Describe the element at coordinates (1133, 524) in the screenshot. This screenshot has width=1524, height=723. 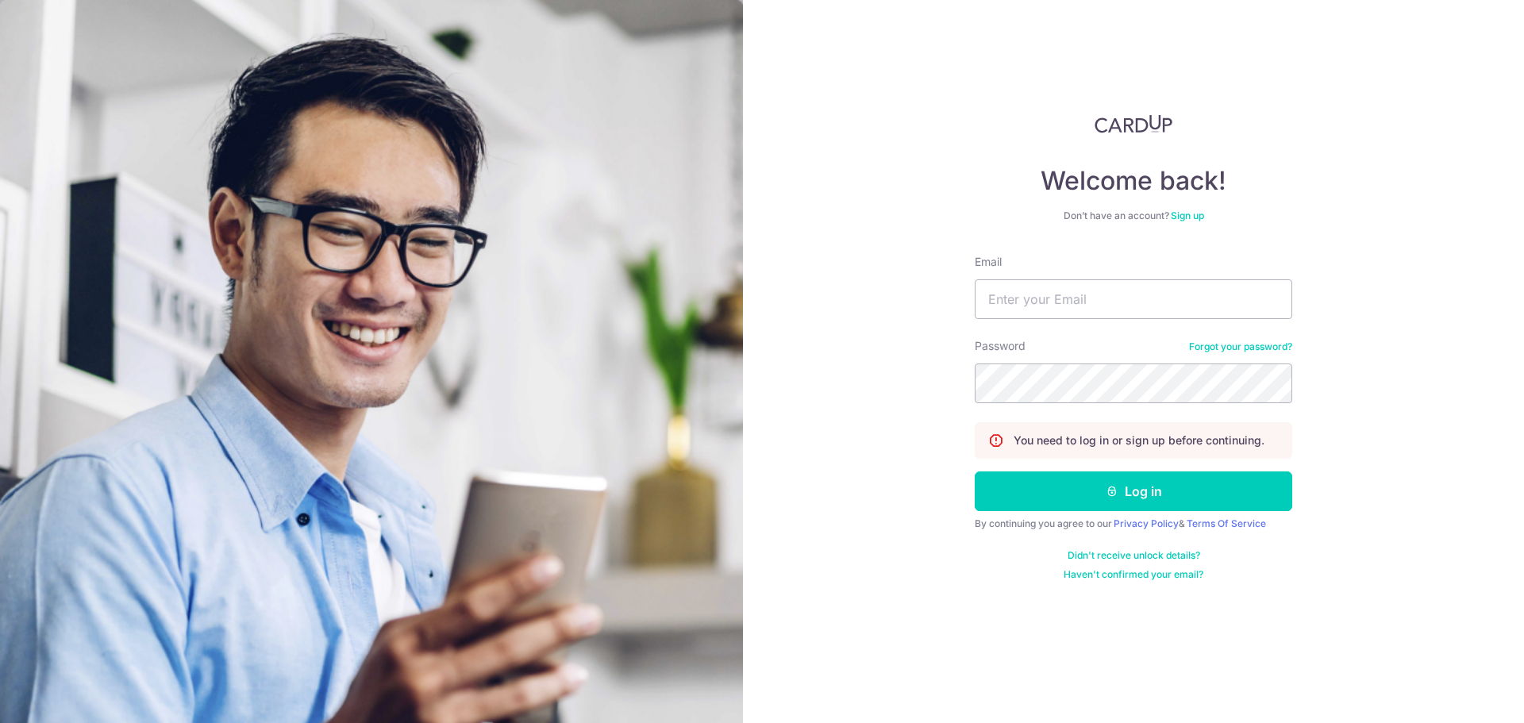
I see `div: By continuing you agree to our &` at that location.